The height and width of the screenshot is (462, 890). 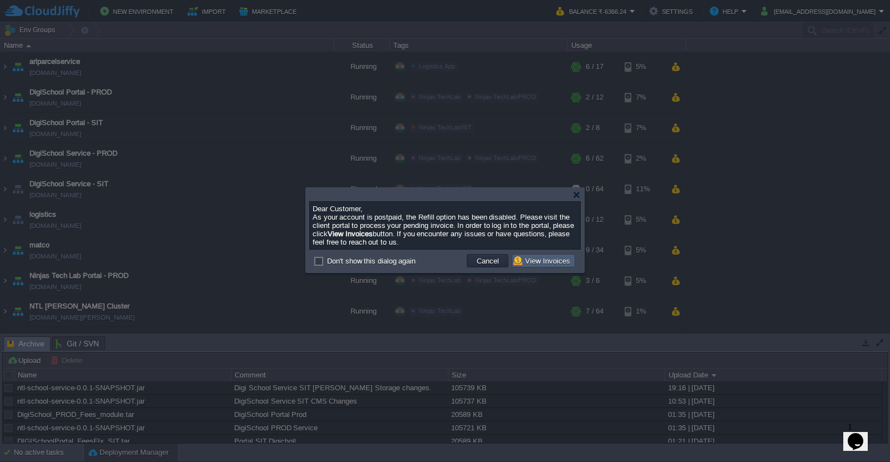 I want to click on button: View Invoices, so click(x=543, y=261).